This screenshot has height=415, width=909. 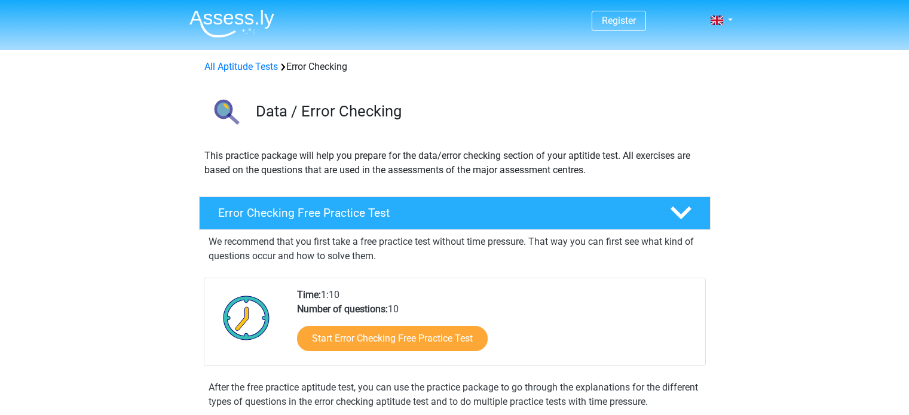 What do you see at coordinates (496, 327) in the screenshot?
I see `div: 1:10 10` at bounding box center [496, 327].